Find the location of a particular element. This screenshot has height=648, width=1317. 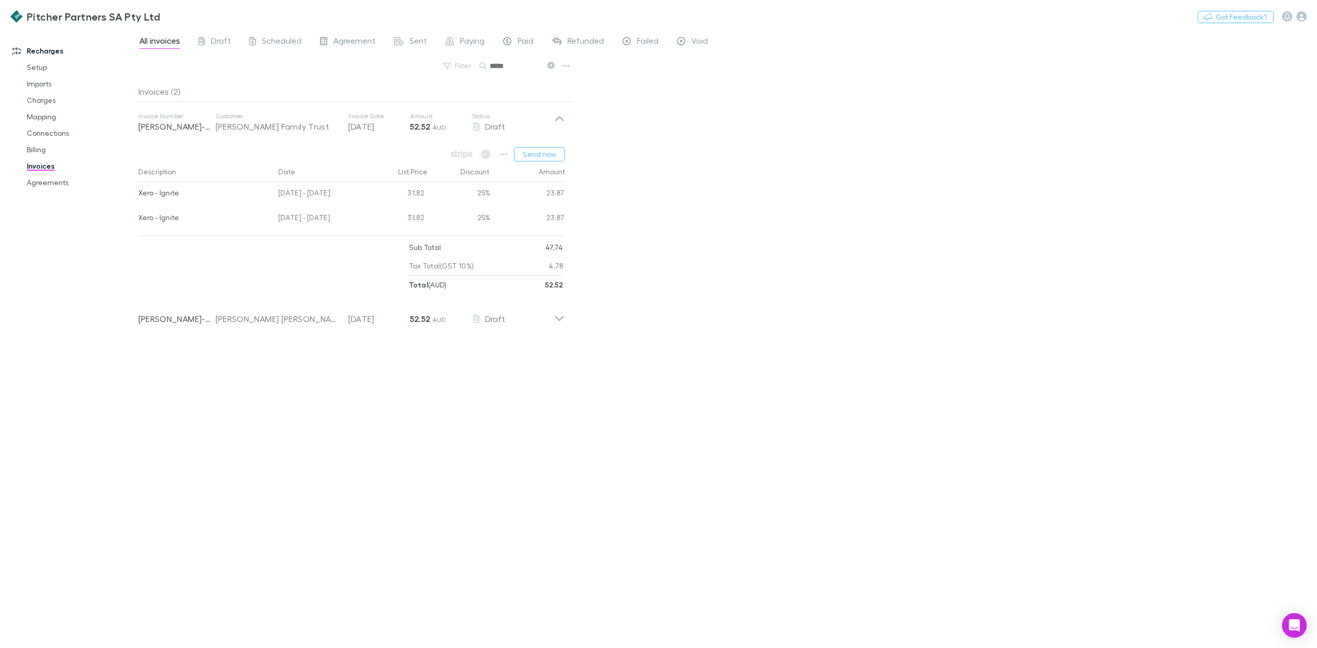

a: Pitcher Partners SA Pty Ltd is located at coordinates (85, 16).